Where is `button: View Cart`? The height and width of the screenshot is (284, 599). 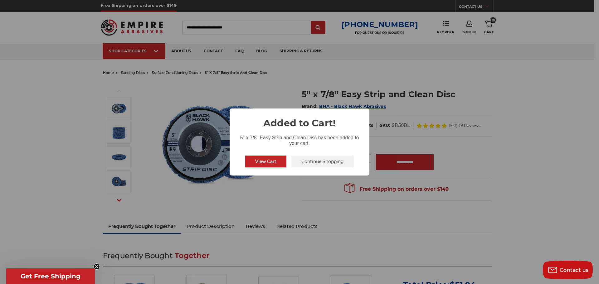
button: View Cart is located at coordinates (266, 161).